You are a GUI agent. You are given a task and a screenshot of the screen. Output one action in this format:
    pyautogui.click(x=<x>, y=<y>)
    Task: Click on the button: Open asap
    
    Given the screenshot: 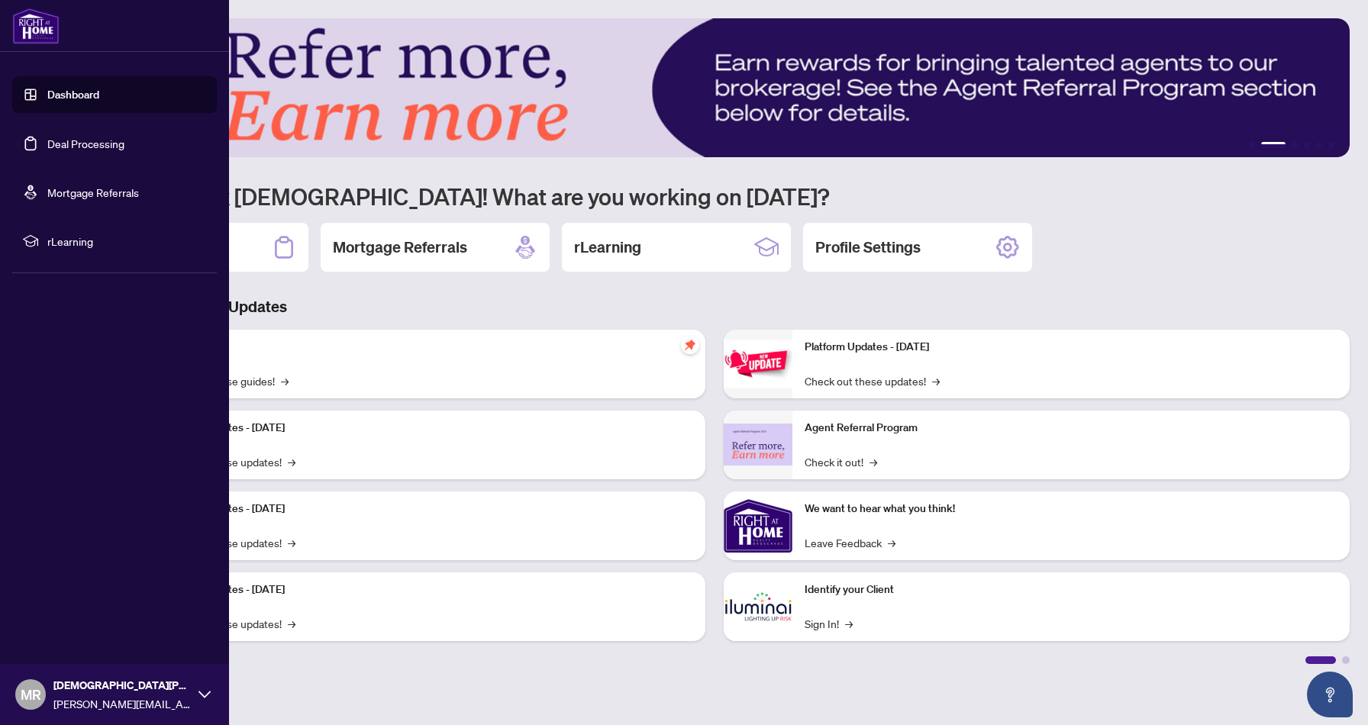 What is the action you would take?
    pyautogui.click(x=1330, y=695)
    